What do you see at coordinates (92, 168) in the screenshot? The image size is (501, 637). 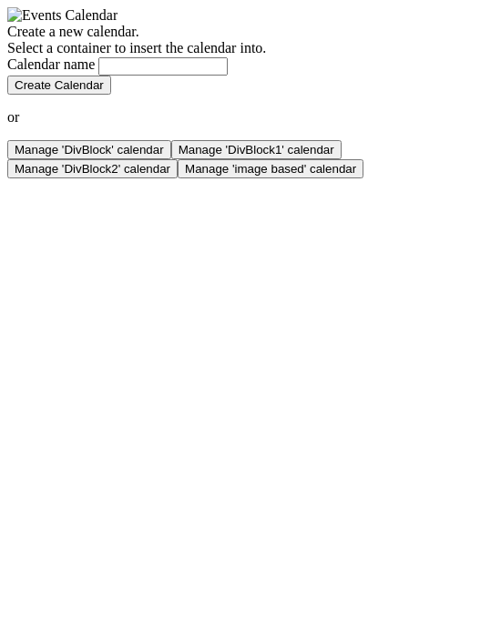 I see `button: Manage 'DivBlock2' calendar` at bounding box center [92, 168].